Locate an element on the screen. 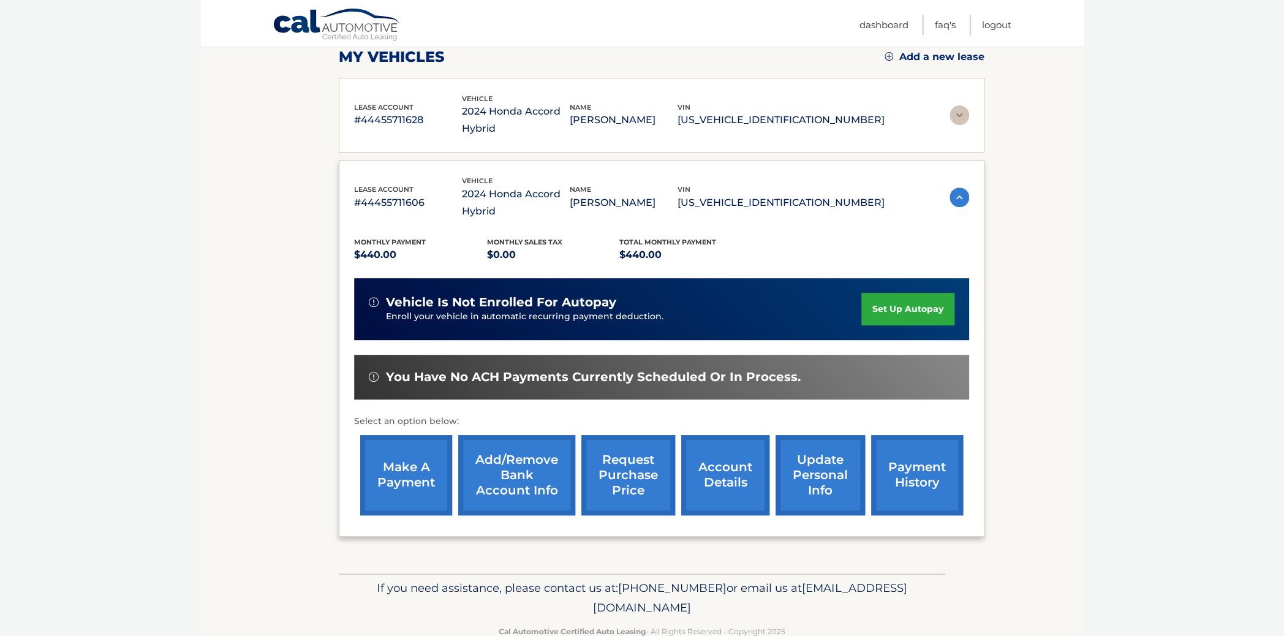  span: vehicle is not enrolled for autopay is located at coordinates (501, 302).